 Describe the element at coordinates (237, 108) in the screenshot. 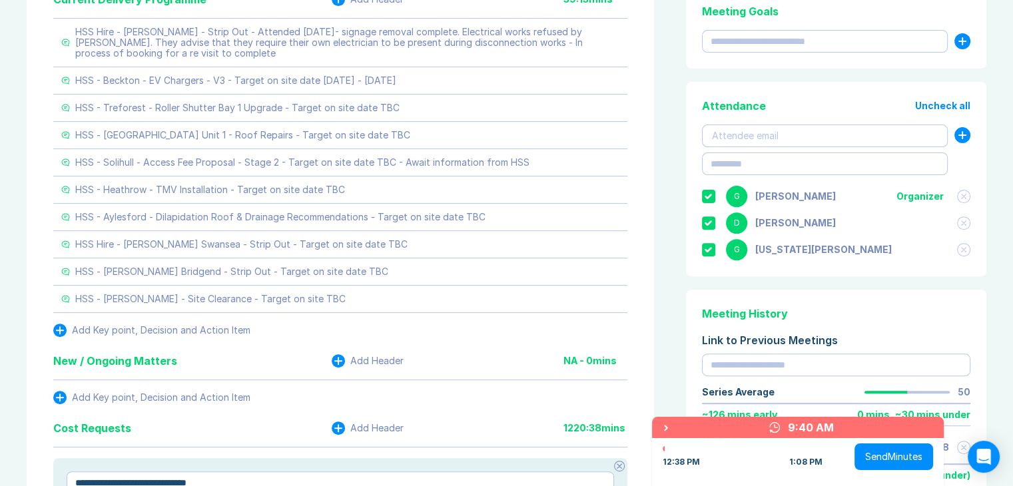

I see `div: HSS - Treforest - Roller Shutter Bay 1 Upgrade - Target on site date TBC` at that location.